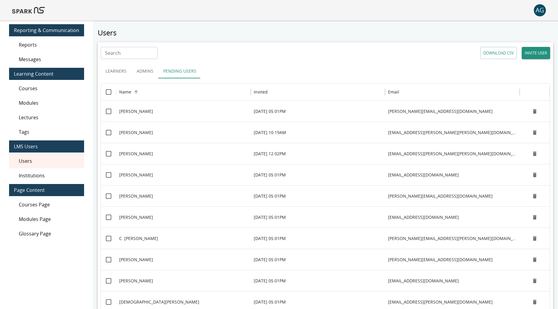 This screenshot has height=309, width=558. Describe the element at coordinates (326, 71) in the screenshot. I see `div: user types` at that location.